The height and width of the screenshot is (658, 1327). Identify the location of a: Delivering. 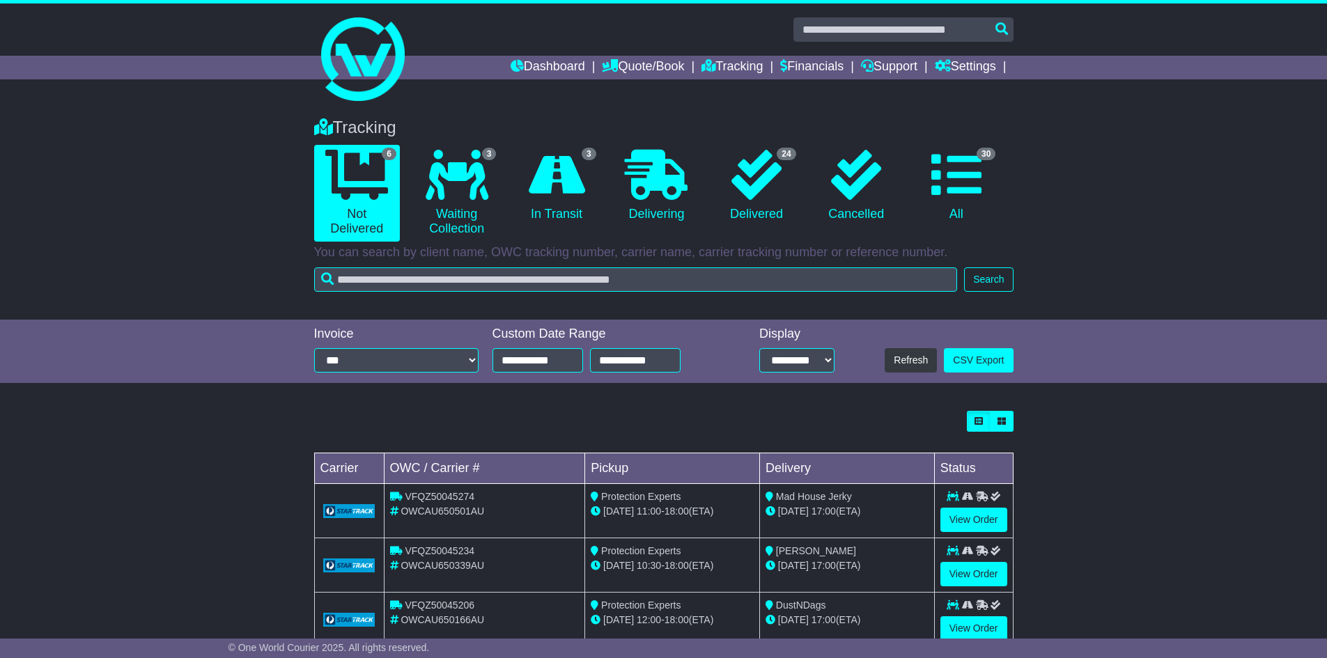
(656, 186).